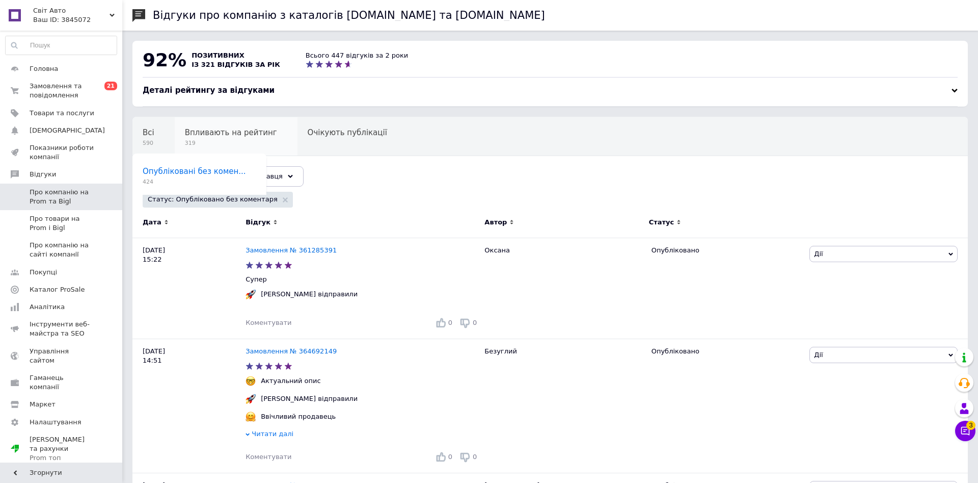 This screenshot has height=483, width=978. Describe the element at coordinates (62, 329) in the screenshot. I see `span: Інструменти веб-майстра та SEO` at that location.